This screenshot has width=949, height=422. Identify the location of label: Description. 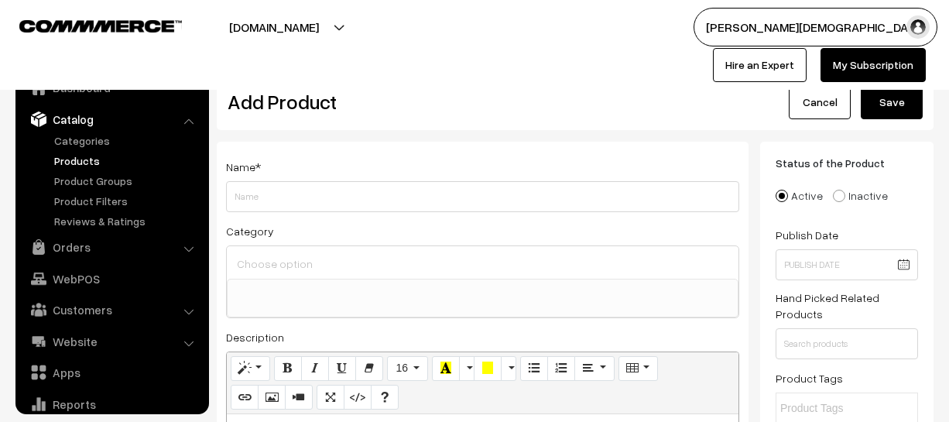
(255, 337).